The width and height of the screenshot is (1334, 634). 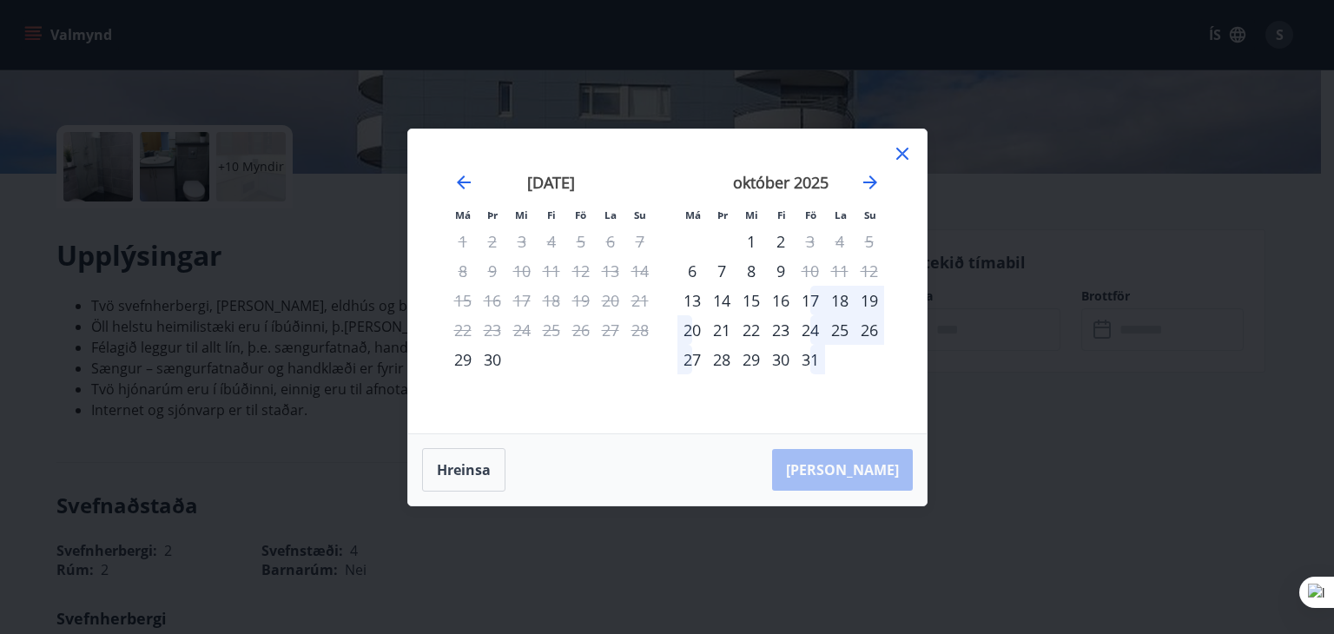 What do you see at coordinates (781, 242) in the screenshot?
I see `td: Choose fimmtudagur, 2. október 2025 as your check-in date. It’s available.` at bounding box center [781, 242].